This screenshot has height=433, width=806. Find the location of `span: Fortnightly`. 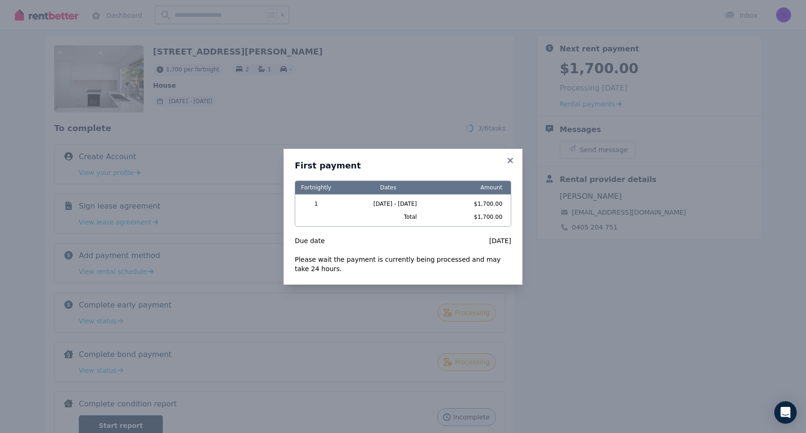

span: Fortnightly is located at coordinates (316, 187).